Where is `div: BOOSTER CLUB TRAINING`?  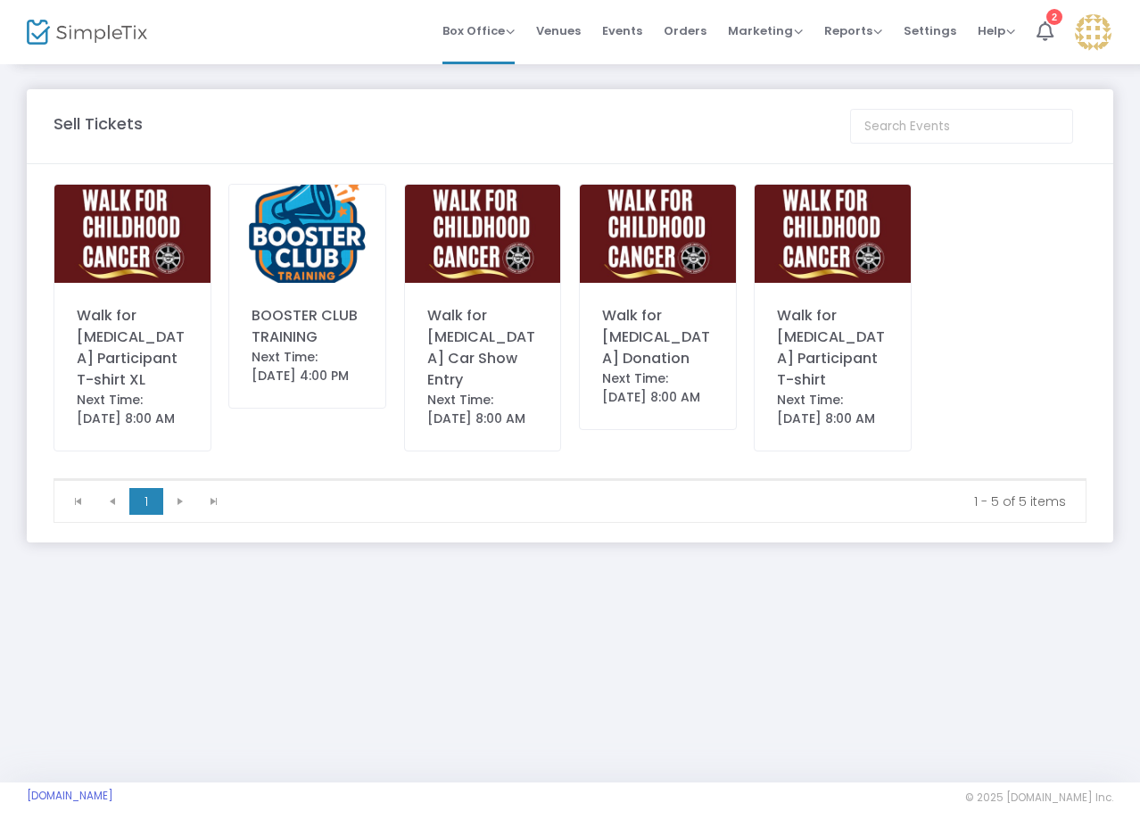
div: BOOSTER CLUB TRAINING is located at coordinates (307, 326).